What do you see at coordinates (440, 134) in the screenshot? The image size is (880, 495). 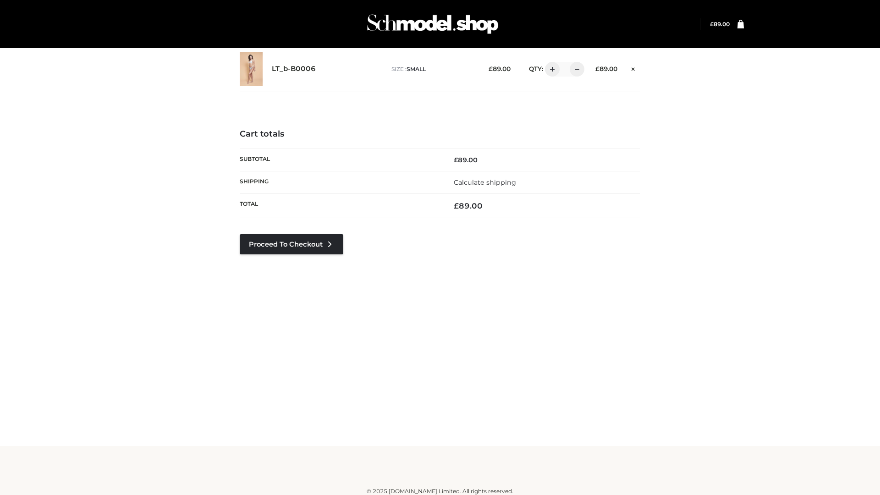 I see `h4: Cart totals` at bounding box center [440, 134].